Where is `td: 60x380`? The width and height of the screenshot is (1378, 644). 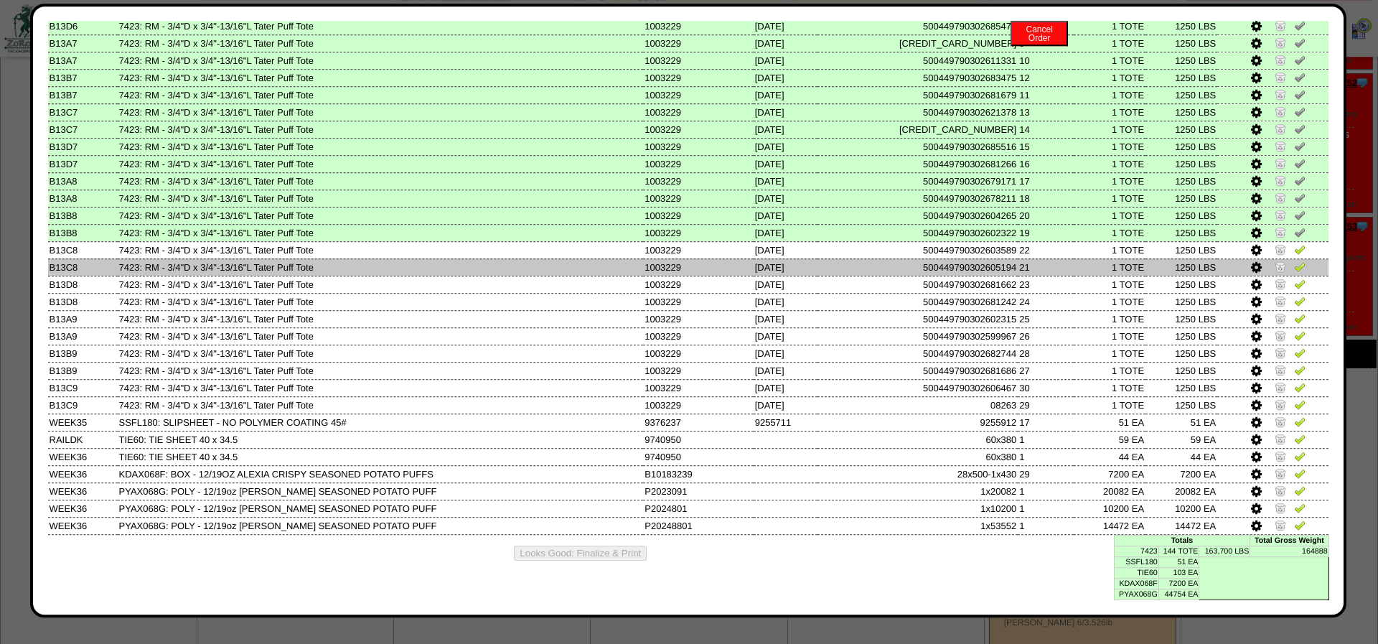 td: 60x380 is located at coordinates (917, 439).